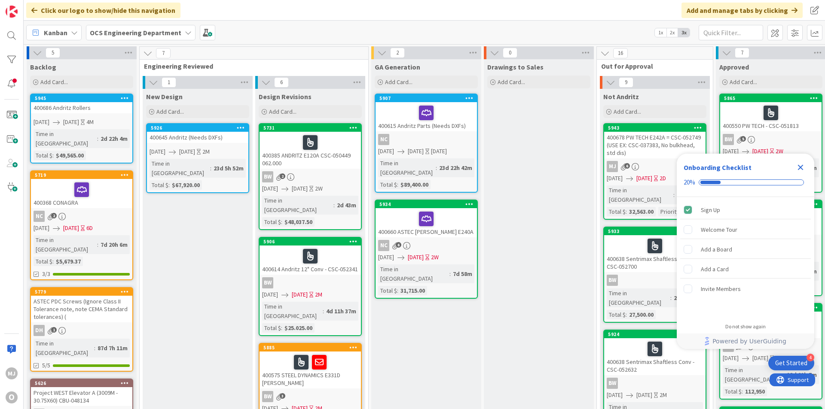 This screenshot has height=409, width=825. What do you see at coordinates (298, 328) in the screenshot?
I see `div: $25.025.00` at bounding box center [298, 328].